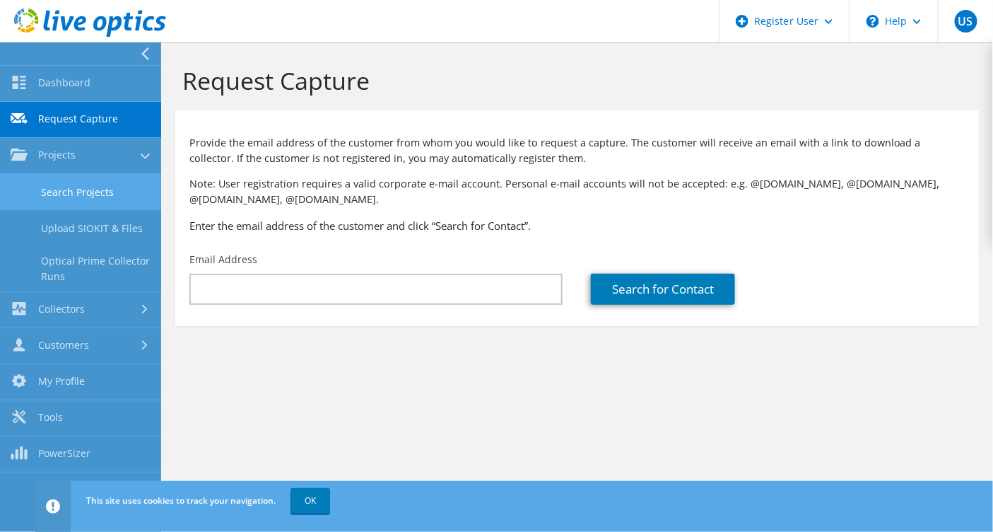 The image size is (993, 532). Describe the element at coordinates (310, 501) in the screenshot. I see `a: OK` at that location.